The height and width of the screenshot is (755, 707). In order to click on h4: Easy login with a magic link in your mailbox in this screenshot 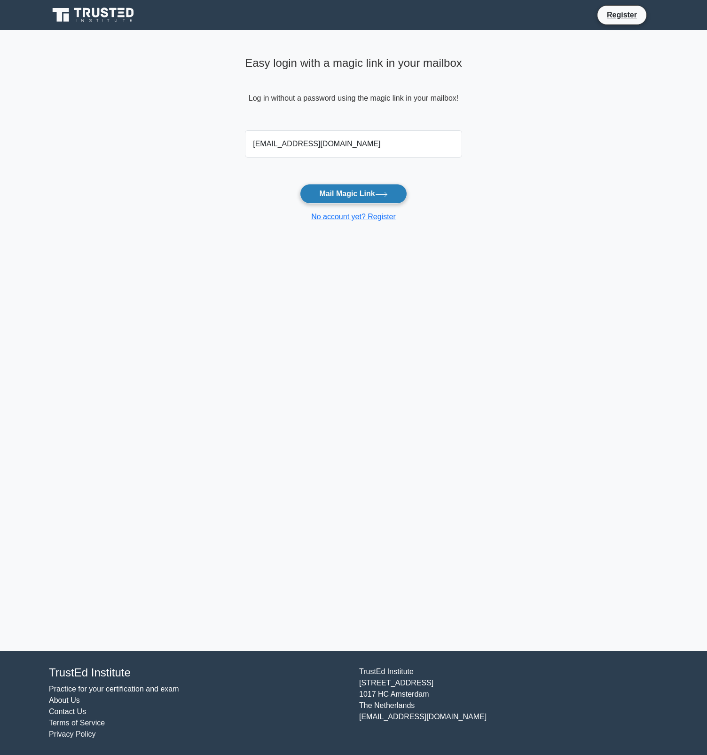, I will do `click(354, 63)`.